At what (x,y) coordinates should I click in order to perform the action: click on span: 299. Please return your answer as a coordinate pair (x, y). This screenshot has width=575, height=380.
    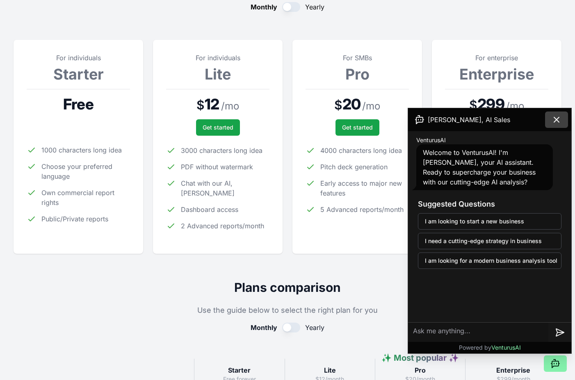
    Looking at the image, I should click on (491, 104).